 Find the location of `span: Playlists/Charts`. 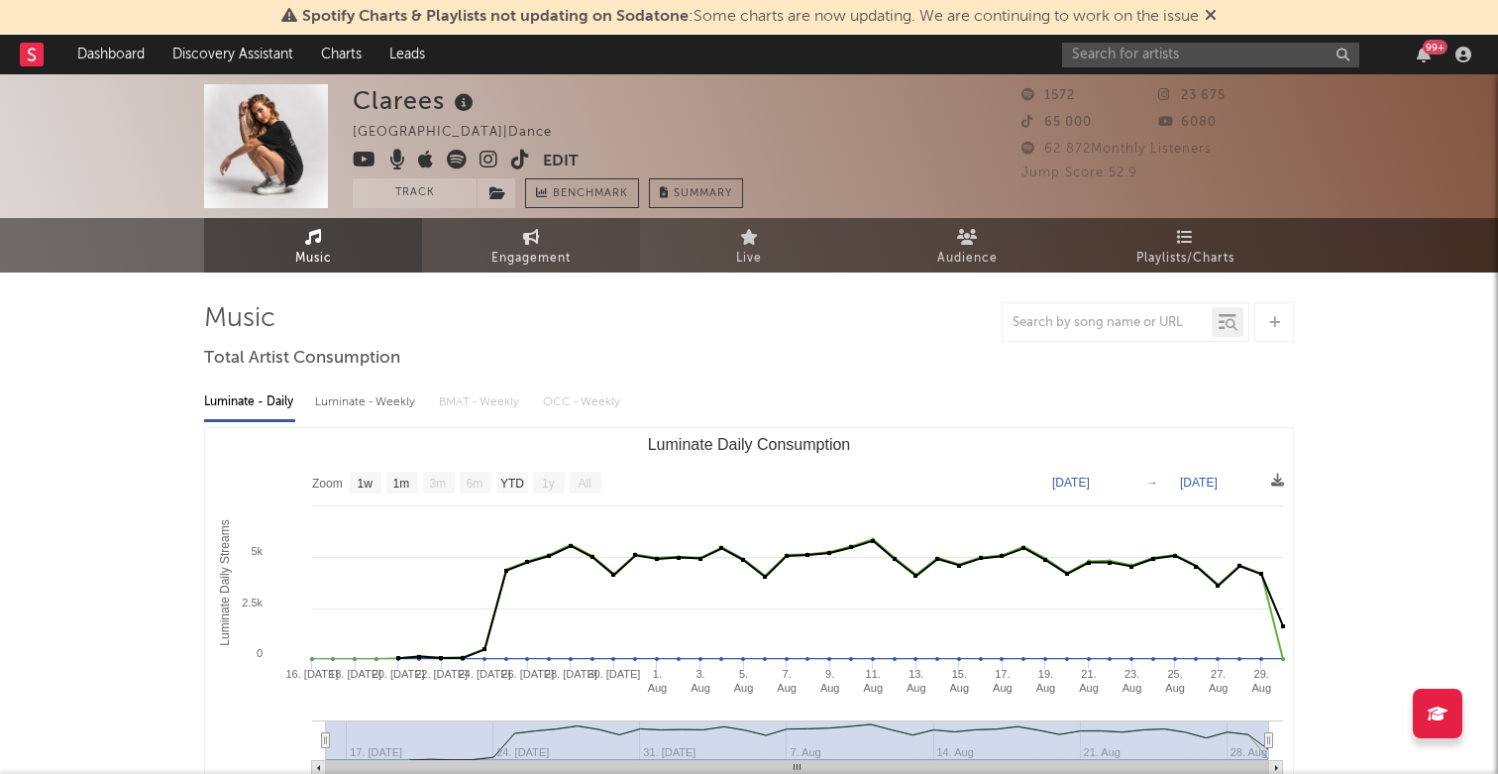

span: Playlists/Charts is located at coordinates (1185, 259).